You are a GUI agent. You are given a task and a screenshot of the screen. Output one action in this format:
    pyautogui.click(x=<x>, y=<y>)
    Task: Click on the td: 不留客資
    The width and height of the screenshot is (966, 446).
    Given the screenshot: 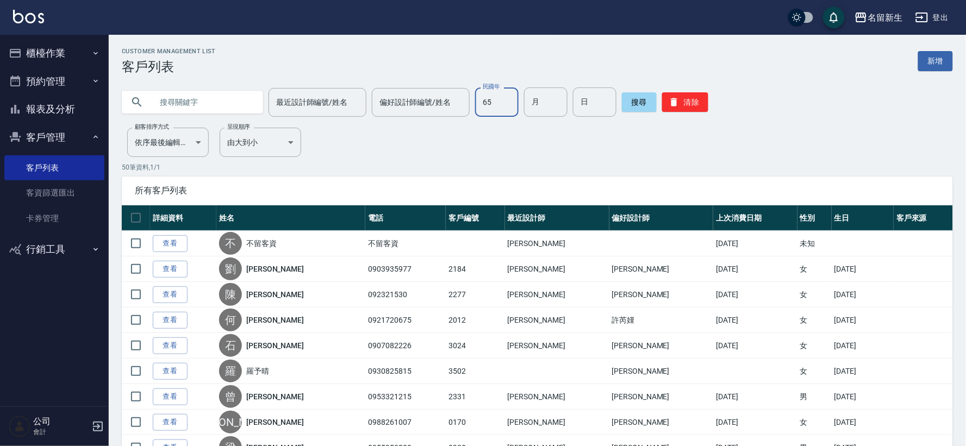 What is the action you would take?
    pyautogui.click(x=405, y=243)
    